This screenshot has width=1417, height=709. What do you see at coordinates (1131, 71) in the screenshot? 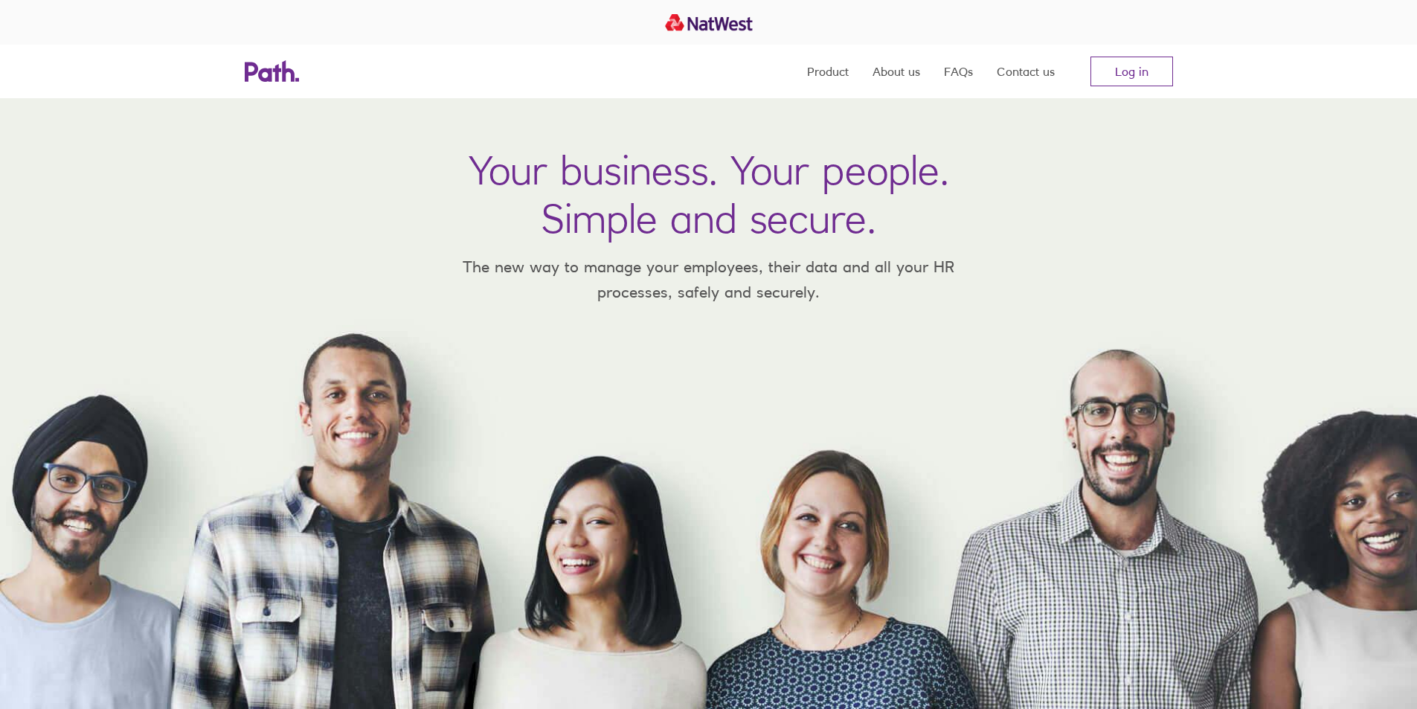
I see `a: Log in` at bounding box center [1131, 71].